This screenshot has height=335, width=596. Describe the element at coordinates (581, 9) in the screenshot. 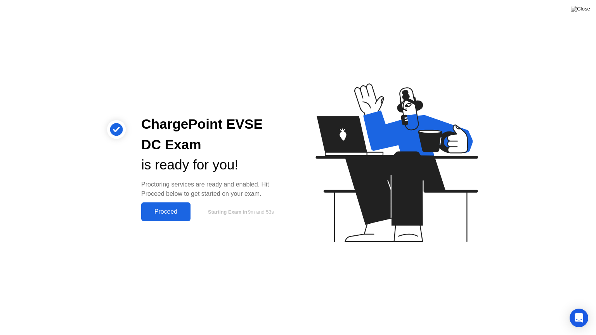

I see `img: Close` at that location.